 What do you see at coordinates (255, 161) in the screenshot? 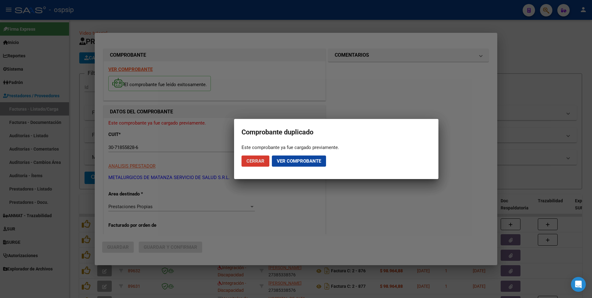
I see `button: Cerrar` at bounding box center [255, 161].